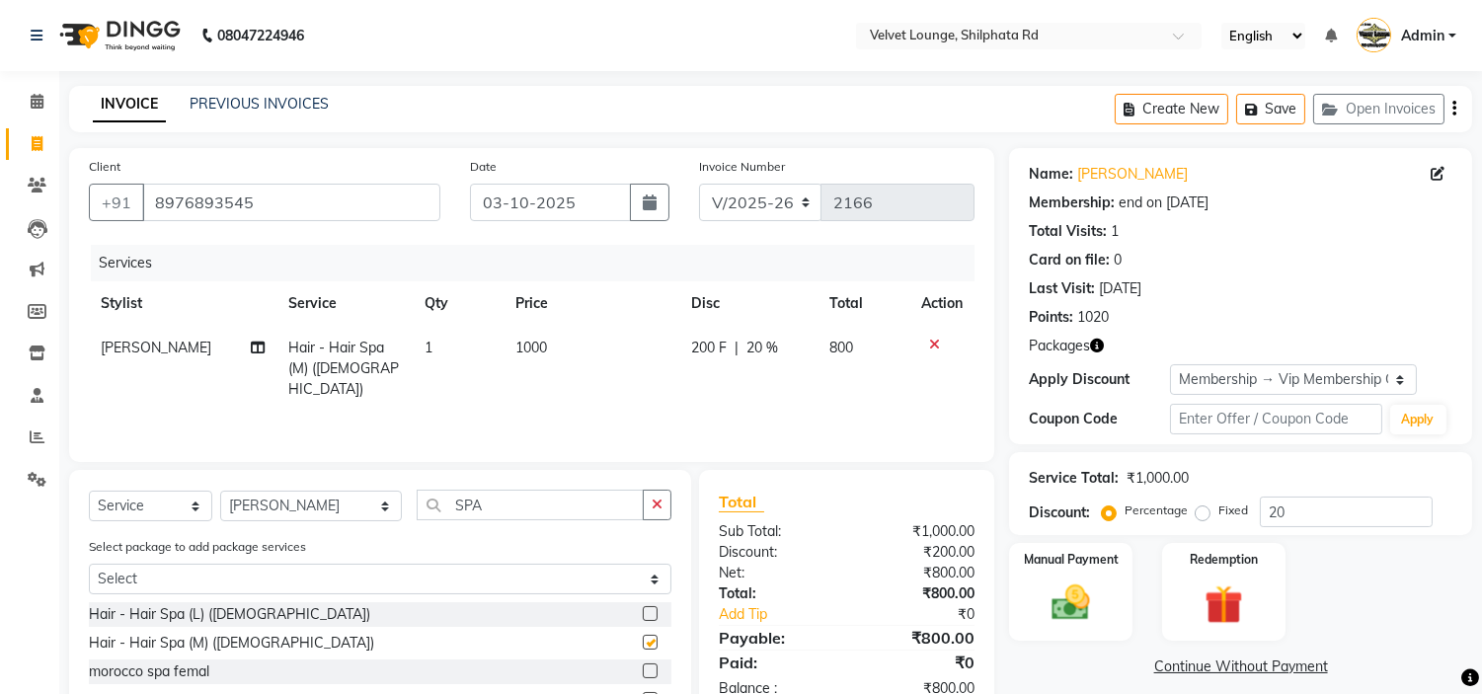  What do you see at coordinates (1423, 36) in the screenshot?
I see `span: Admin` at bounding box center [1423, 36].